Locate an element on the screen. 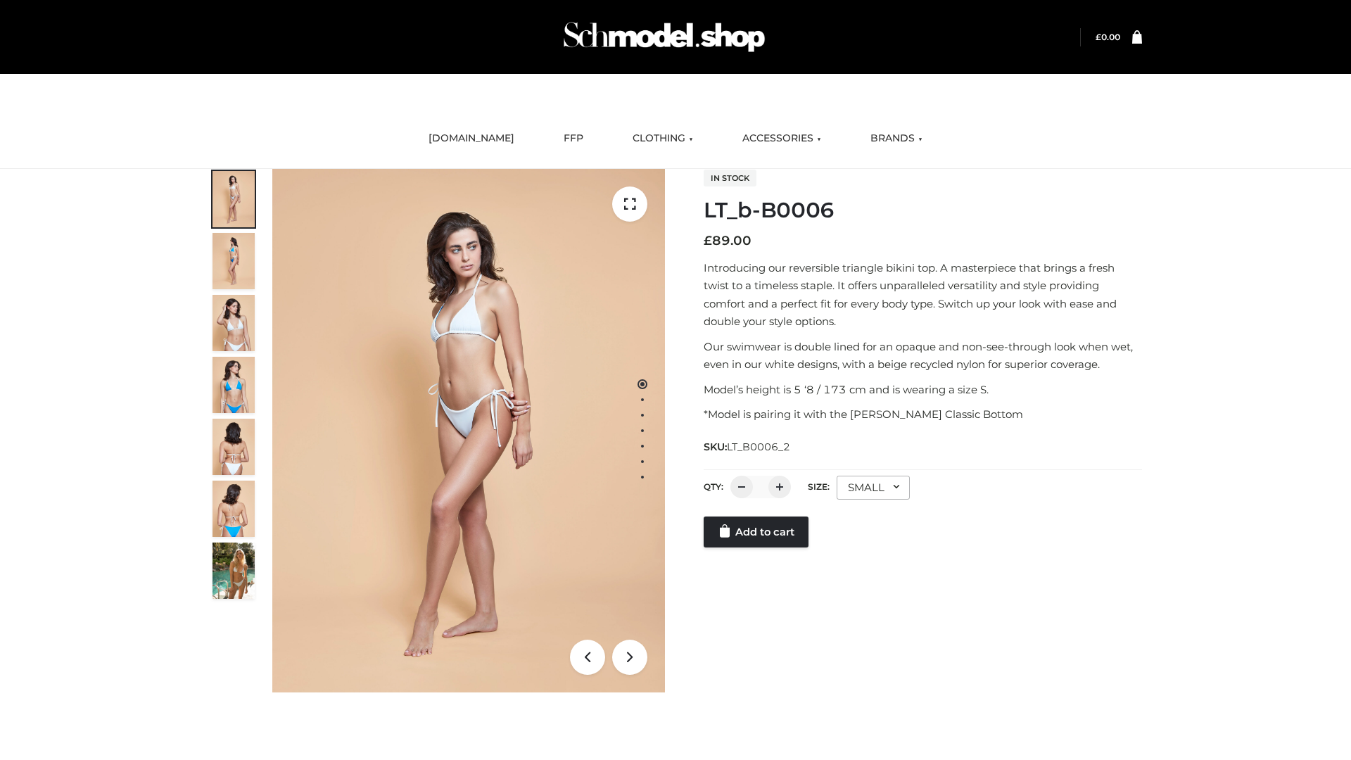  div: SMALL is located at coordinates (873, 488).